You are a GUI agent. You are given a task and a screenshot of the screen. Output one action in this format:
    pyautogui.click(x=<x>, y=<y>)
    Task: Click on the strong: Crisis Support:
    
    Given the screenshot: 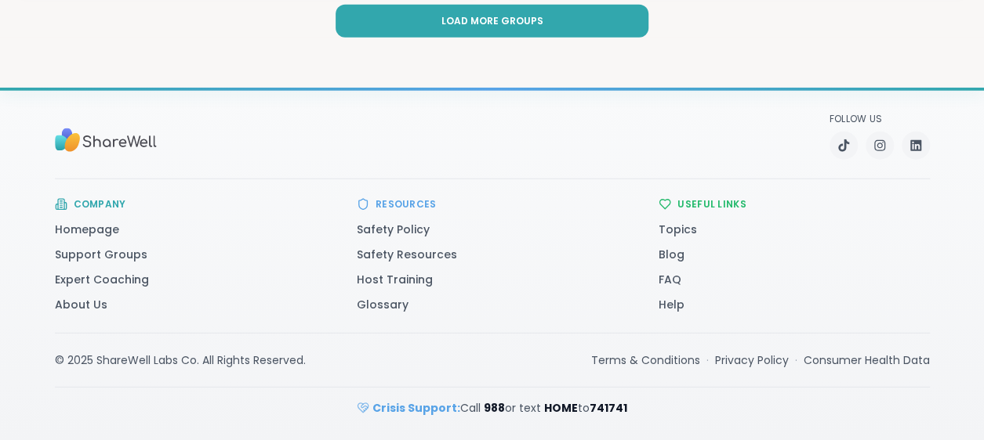 What is the action you would take?
    pyautogui.click(x=416, y=408)
    